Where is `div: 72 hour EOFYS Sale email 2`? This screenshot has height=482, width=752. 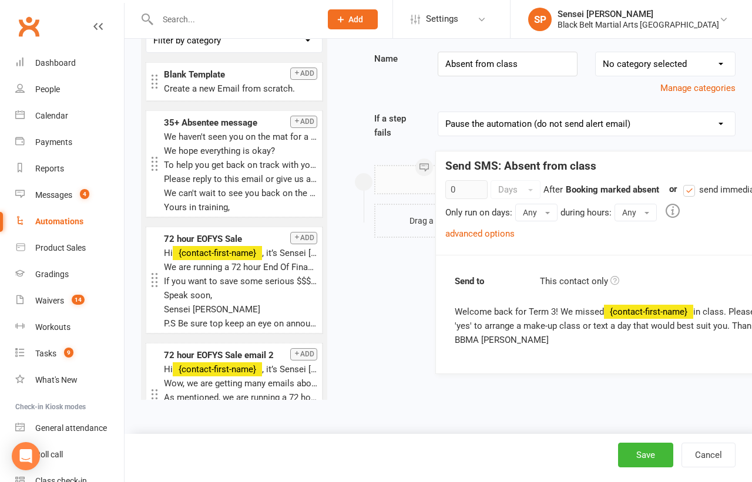 div: 72 hour EOFYS Sale email 2 is located at coordinates (240, 355).